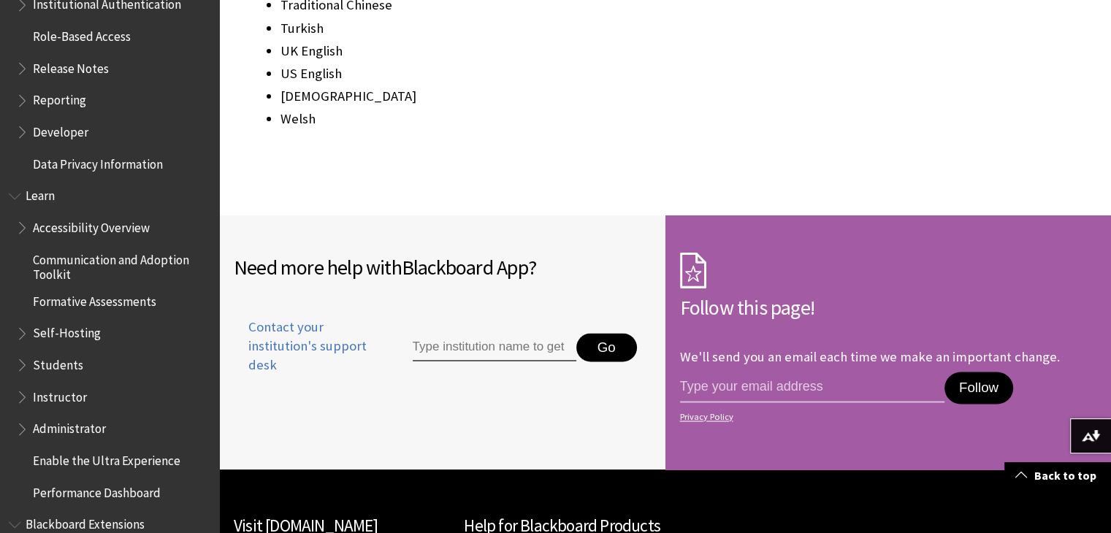  I want to click on span: Accessibility Overview, so click(91, 225).